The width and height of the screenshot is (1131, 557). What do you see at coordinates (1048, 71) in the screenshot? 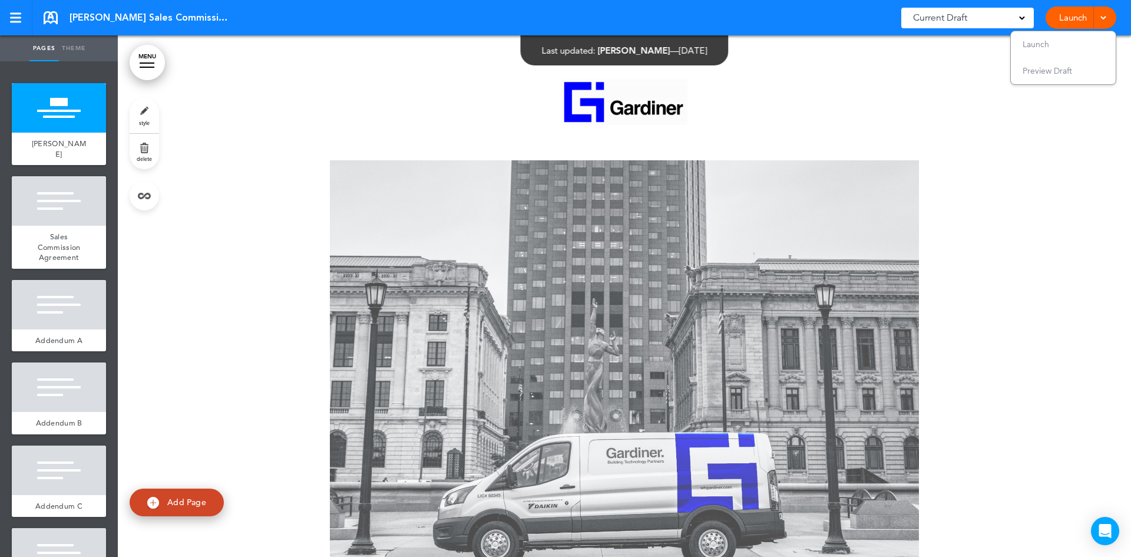
I see `span: Preview Draft` at bounding box center [1048, 71].